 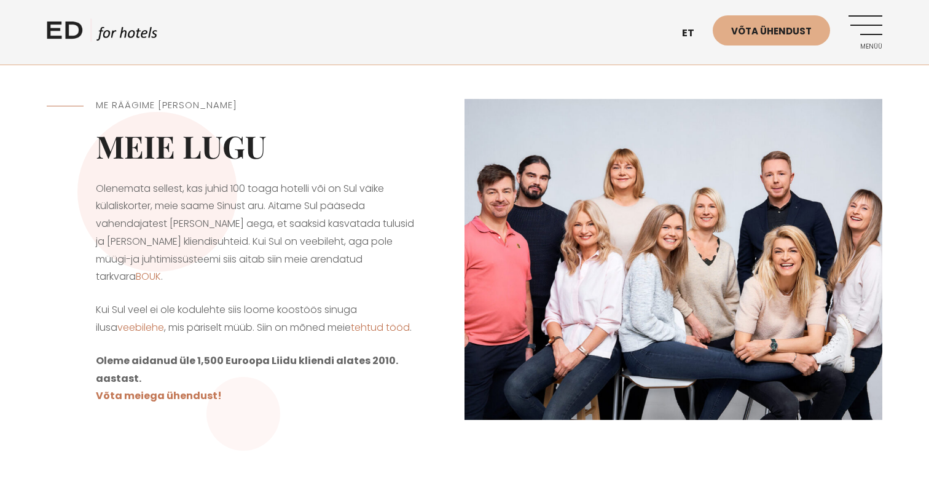 What do you see at coordinates (865, 32) in the screenshot?
I see `a: Menüü` at bounding box center [865, 32].